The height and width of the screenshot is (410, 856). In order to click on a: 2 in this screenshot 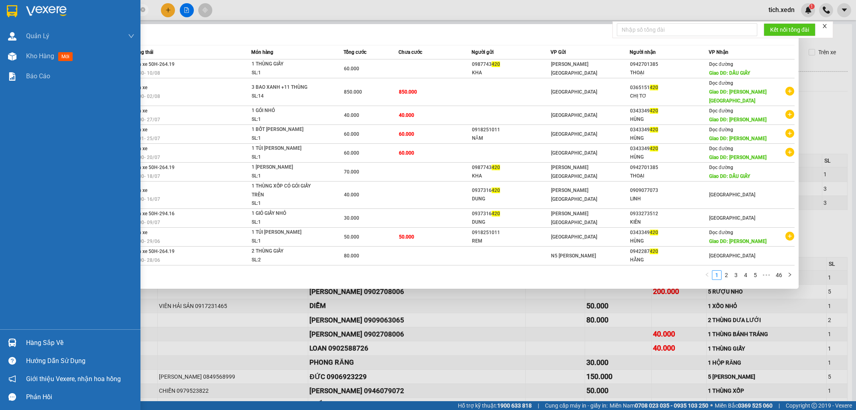, I will do `click(726, 275)`.